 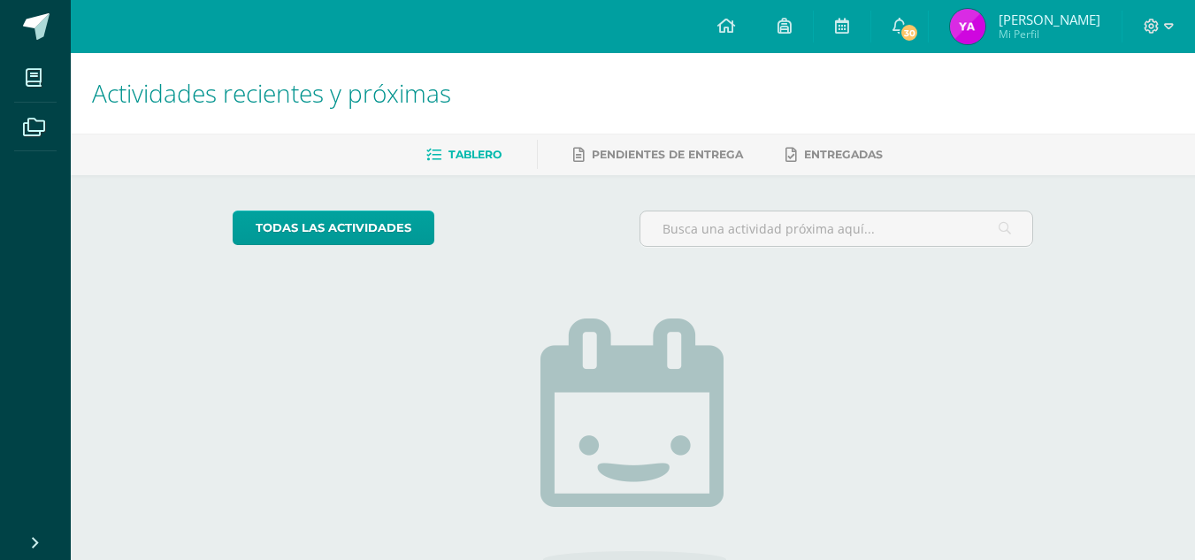 I want to click on span: Pendientes de entrega, so click(x=667, y=154).